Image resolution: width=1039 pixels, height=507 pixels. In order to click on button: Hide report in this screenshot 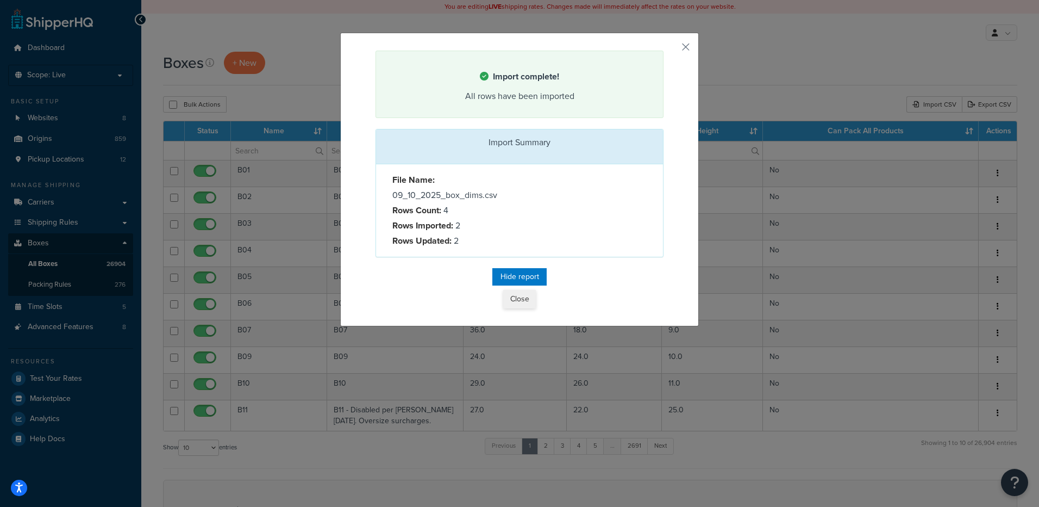, I will do `click(520, 277)`.